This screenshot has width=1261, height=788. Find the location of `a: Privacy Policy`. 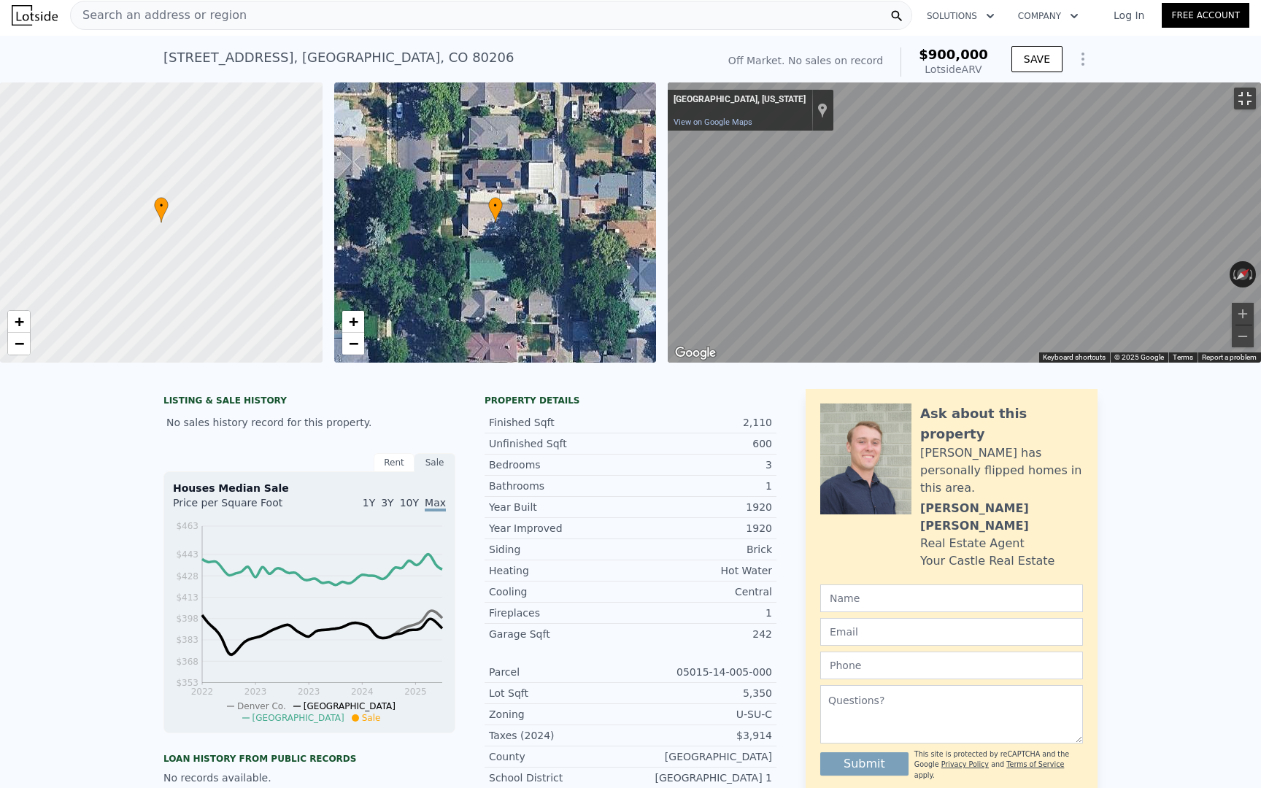

a: Privacy Policy is located at coordinates (965, 764).